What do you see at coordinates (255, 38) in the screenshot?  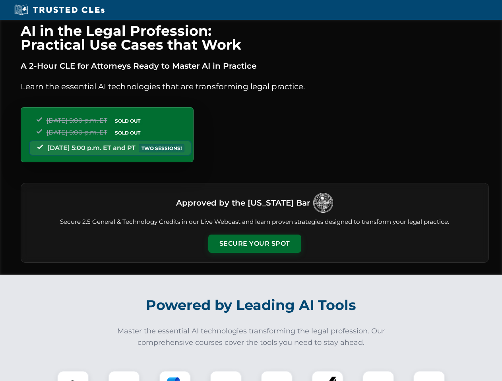 I see `h1: AI in the Legal Profession: Practical Use Cases that Work` at bounding box center [255, 38].